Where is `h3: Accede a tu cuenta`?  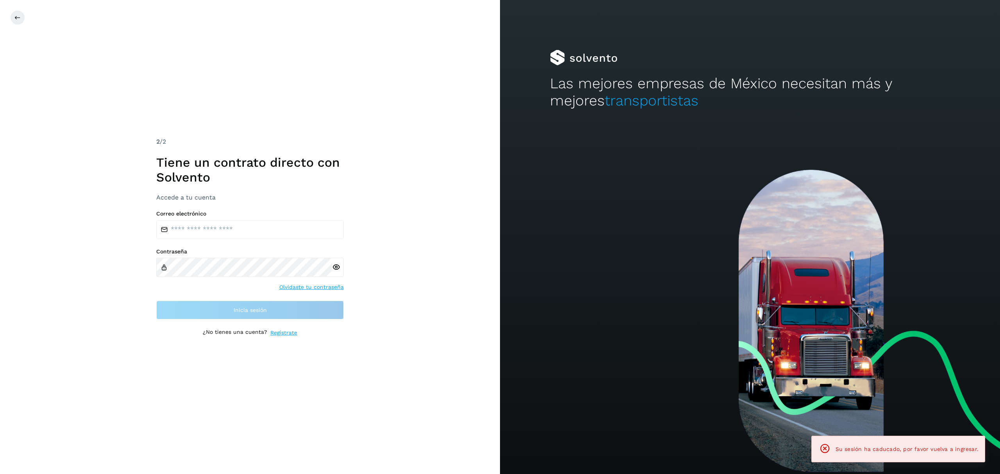 h3: Accede a tu cuenta is located at coordinates (250, 197).